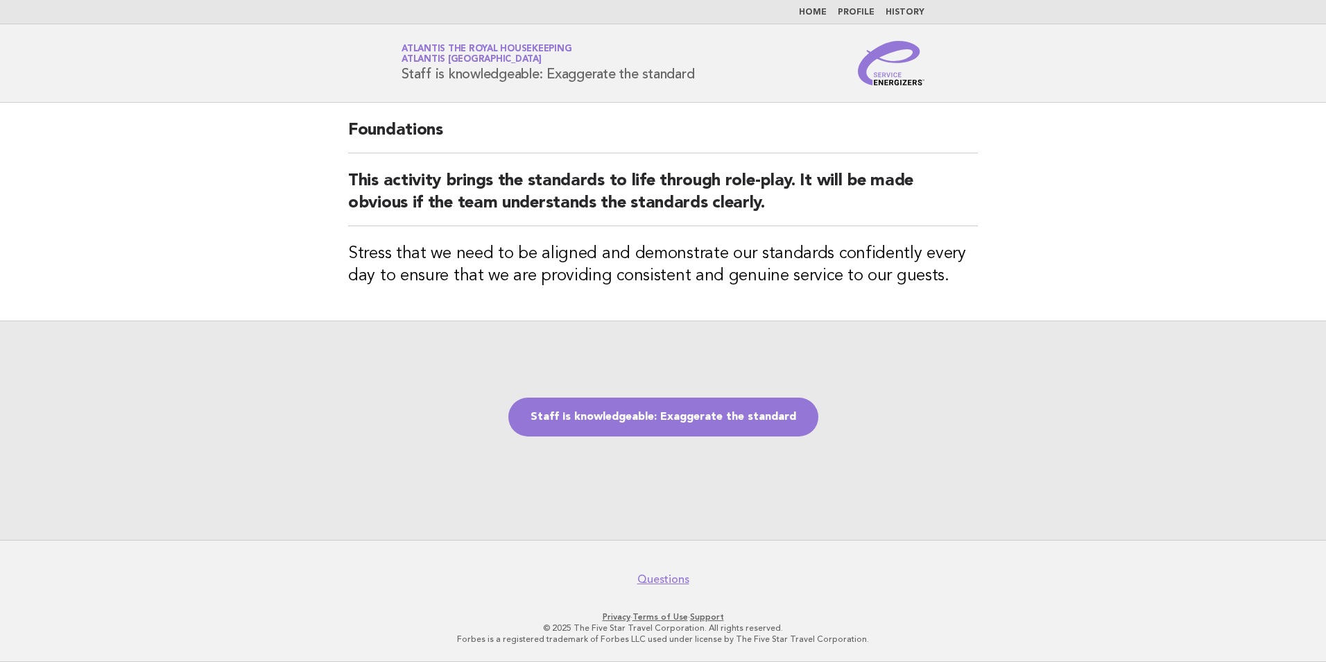 Image resolution: width=1326 pixels, height=662 pixels. I want to click on p: Forbes is a registered trademark of Forbes LLC used under license by The Five Star Travel Corpora..., so click(663, 639).